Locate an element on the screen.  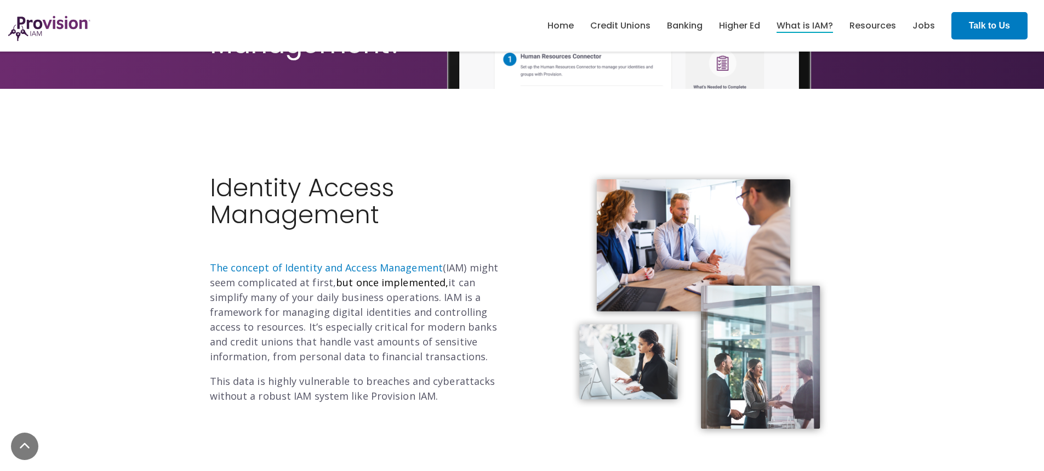
a: Banking is located at coordinates (685, 26).